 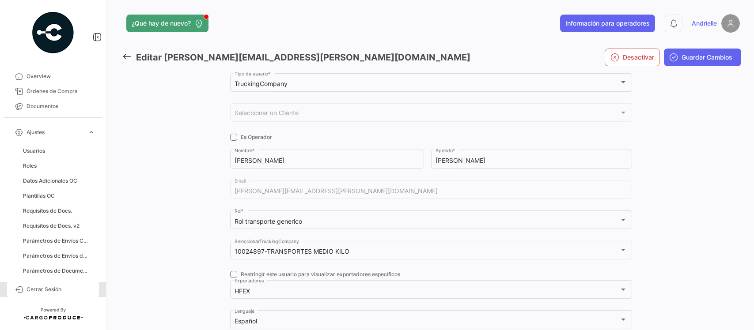 I want to click on a: Usuarios, so click(x=59, y=151).